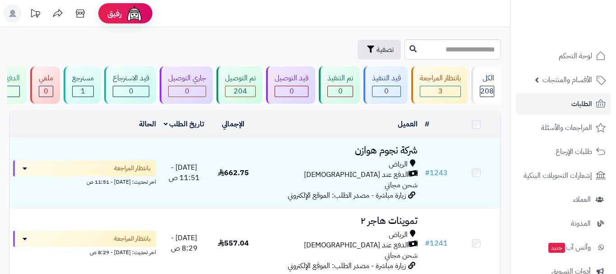 This screenshot has width=616, height=274. What do you see at coordinates (582, 104) in the screenshot?
I see `span: الطلبات` at bounding box center [582, 104].